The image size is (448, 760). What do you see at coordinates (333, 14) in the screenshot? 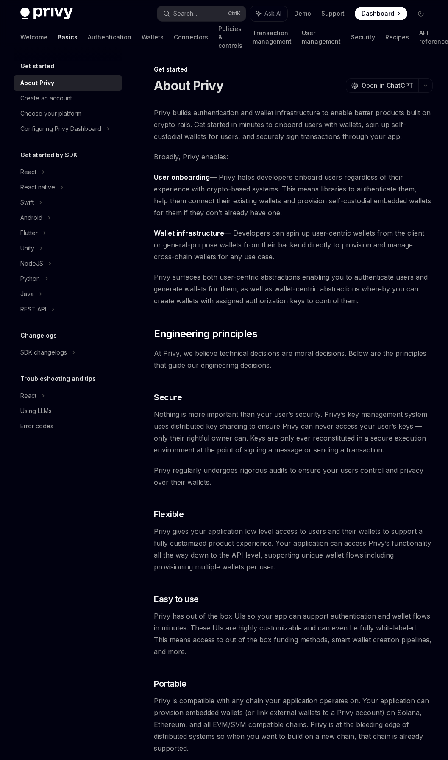
I see `a: Support` at bounding box center [333, 14].